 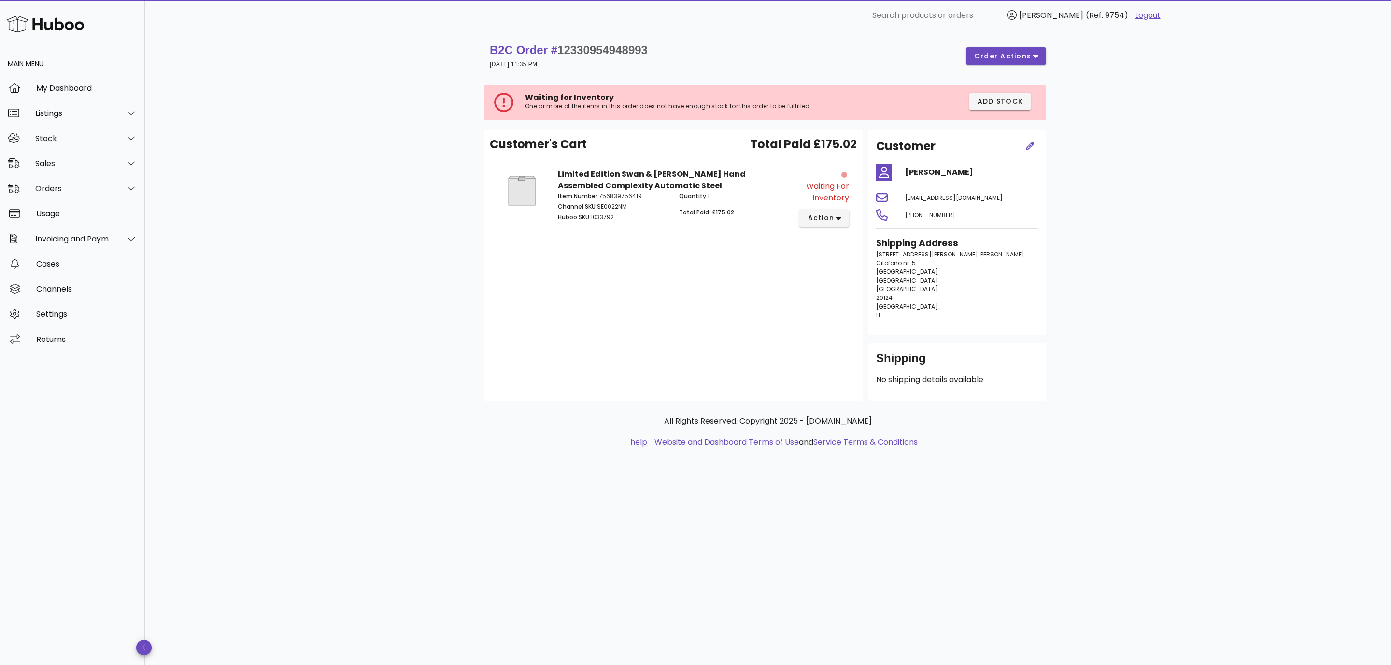 I want to click on span: IT, so click(x=879, y=315).